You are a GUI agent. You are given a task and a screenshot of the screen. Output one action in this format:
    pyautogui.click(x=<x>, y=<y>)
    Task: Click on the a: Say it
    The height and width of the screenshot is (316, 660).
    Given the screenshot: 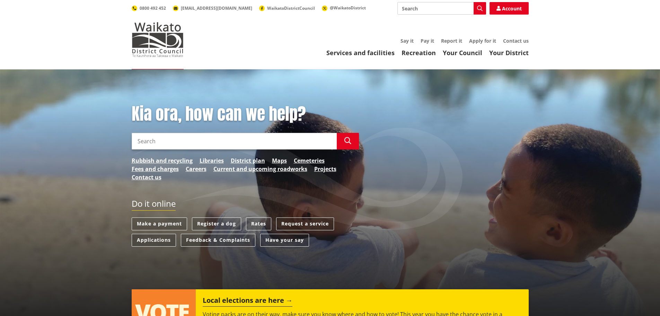 What is the action you would take?
    pyautogui.click(x=407, y=41)
    